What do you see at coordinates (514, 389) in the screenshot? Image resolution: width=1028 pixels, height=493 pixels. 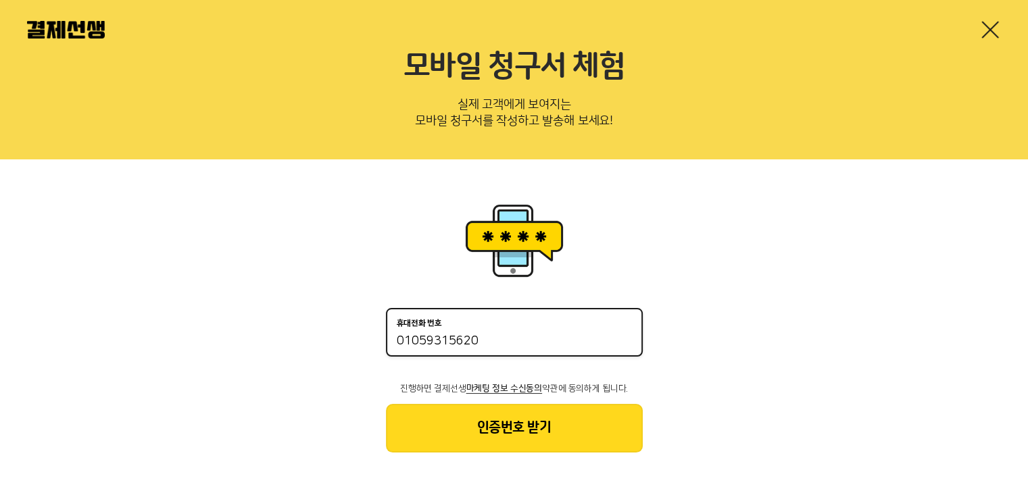 I see `p: 진행하면 결제선생 약관에 동의하게 됩니다.` at bounding box center [514, 389].